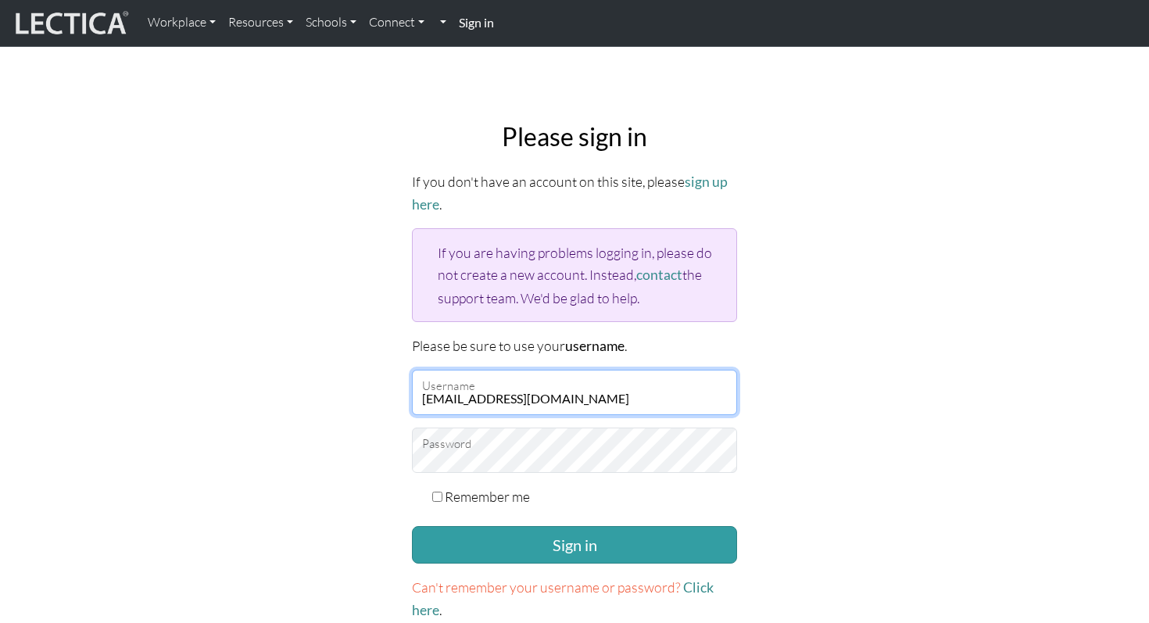  Describe the element at coordinates (331, 23) in the screenshot. I see `a: Schools` at that location.